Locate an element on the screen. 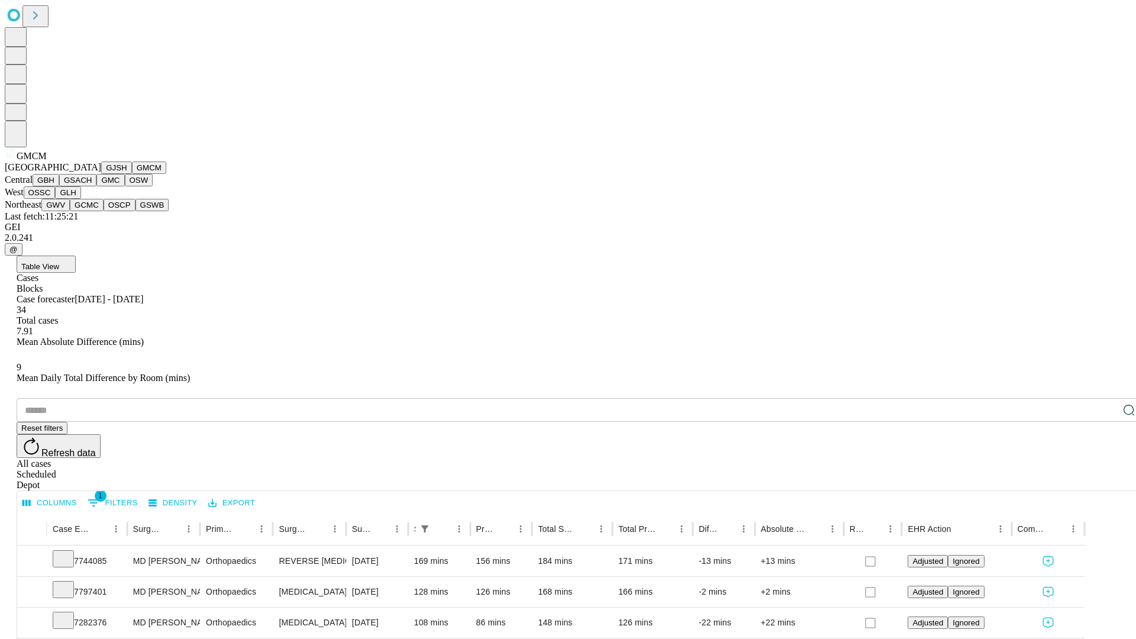  button: OSW is located at coordinates (139, 180).